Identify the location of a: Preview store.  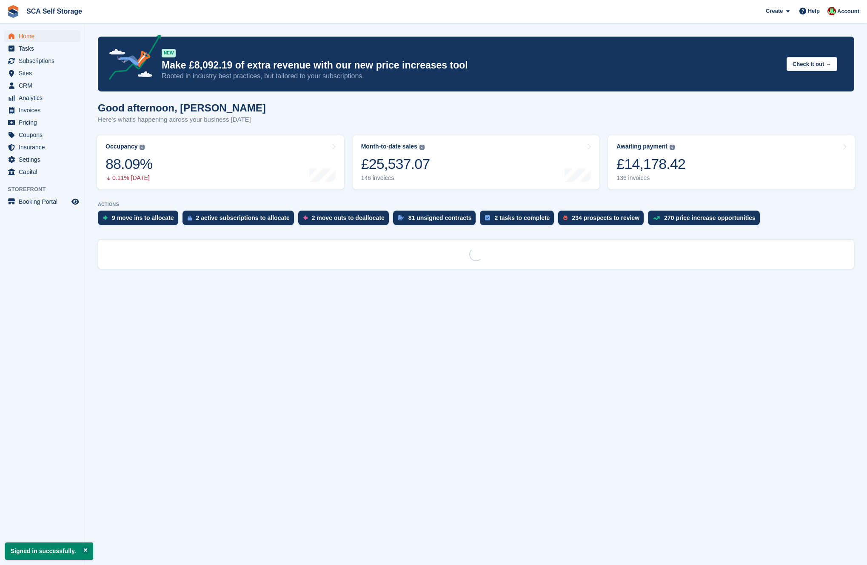
(75, 202).